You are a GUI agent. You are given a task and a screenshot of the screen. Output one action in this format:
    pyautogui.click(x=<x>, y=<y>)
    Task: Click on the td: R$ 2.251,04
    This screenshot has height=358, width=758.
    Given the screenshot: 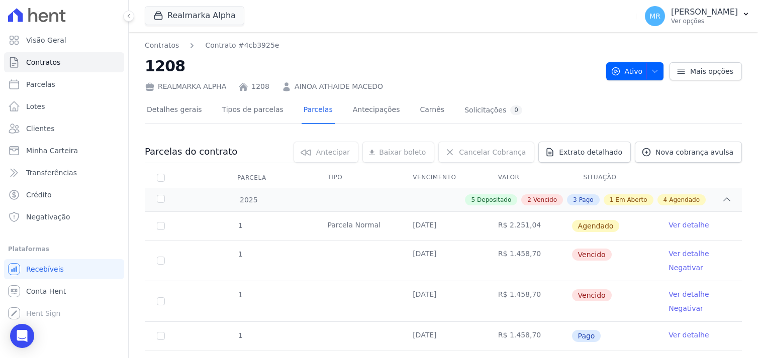 What is the action you would take?
    pyautogui.click(x=529, y=226)
    